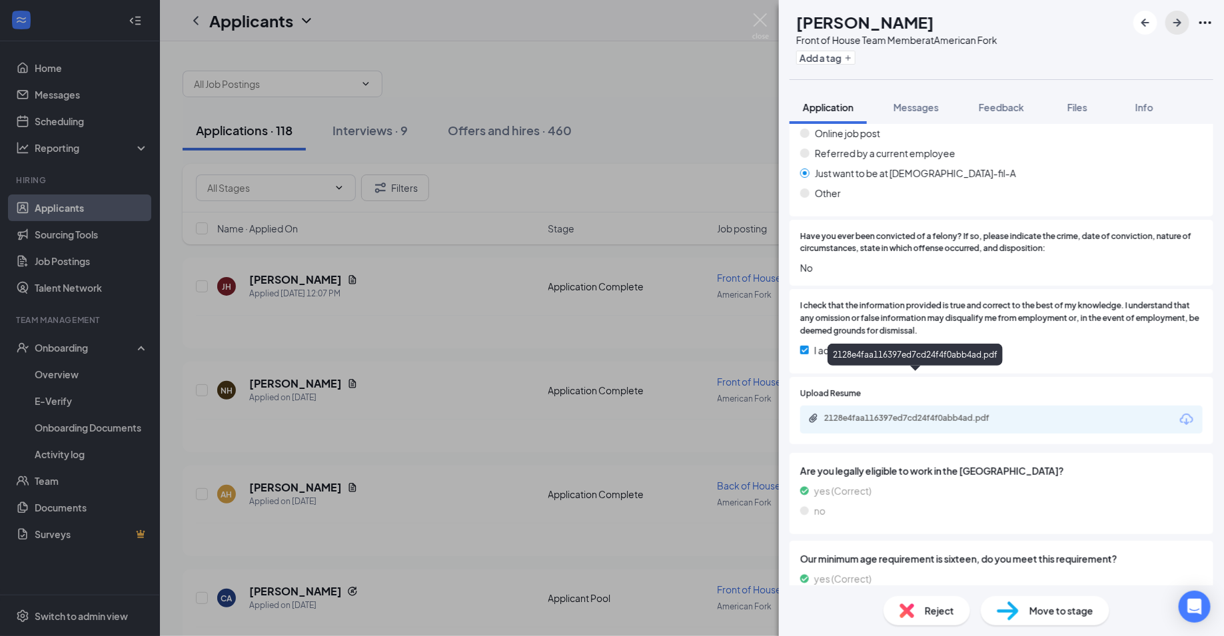 This screenshot has width=1224, height=636. Describe the element at coordinates (1077, 107) in the screenshot. I see `span: Files` at that location.